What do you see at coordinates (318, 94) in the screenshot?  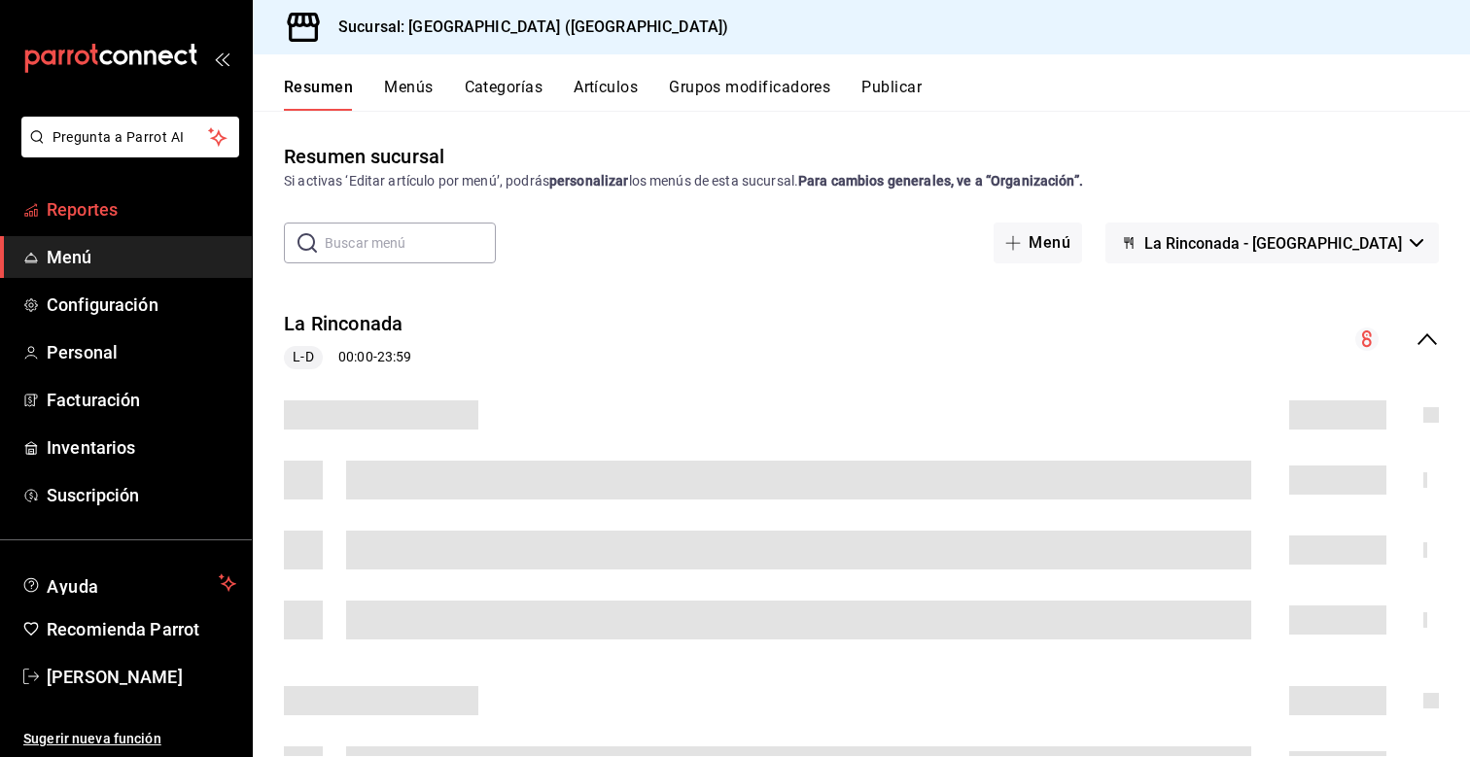 I see `button: Resumen` at bounding box center [318, 94].